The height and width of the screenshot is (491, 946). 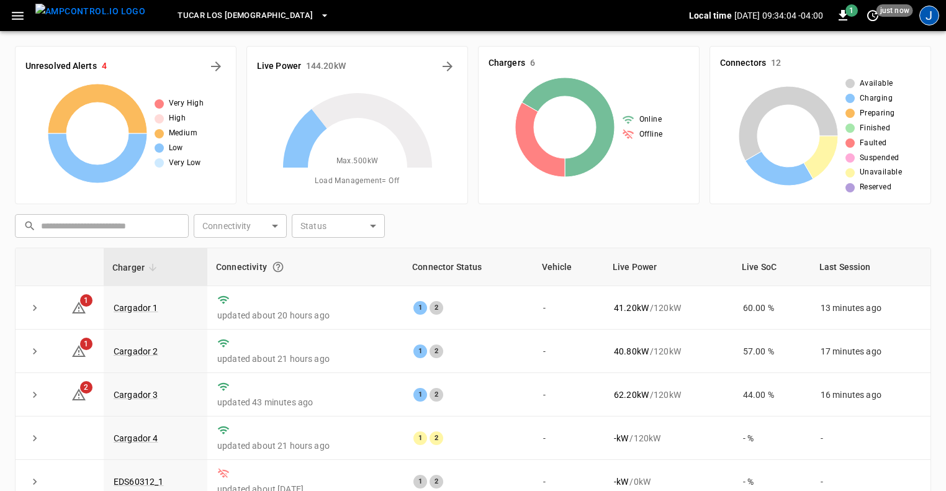 What do you see at coordinates (876, 84) in the screenshot?
I see `span: Available` at bounding box center [876, 84].